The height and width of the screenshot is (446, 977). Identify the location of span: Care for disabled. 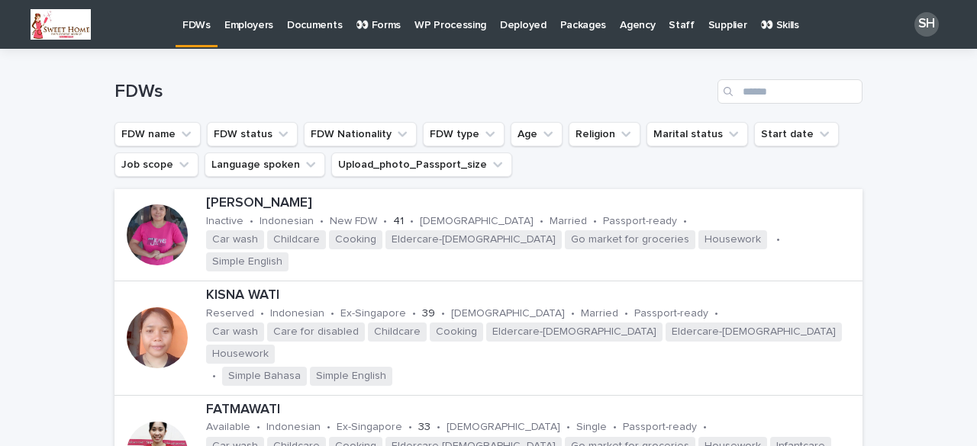
(316, 332).